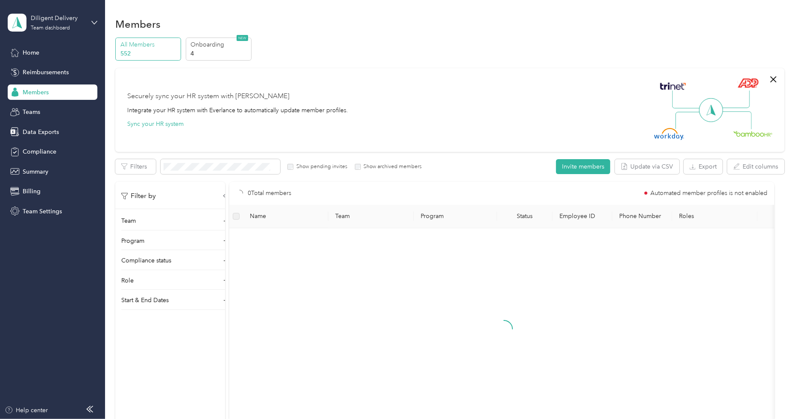  Describe the element at coordinates (748, 83) in the screenshot. I see `img: ADP` at that location.